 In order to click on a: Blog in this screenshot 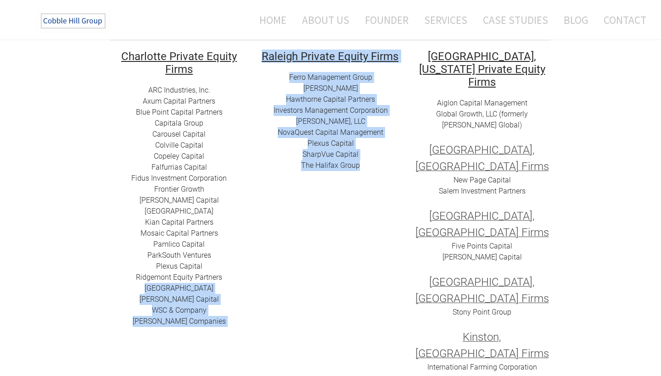, I will do `click(575, 20)`.